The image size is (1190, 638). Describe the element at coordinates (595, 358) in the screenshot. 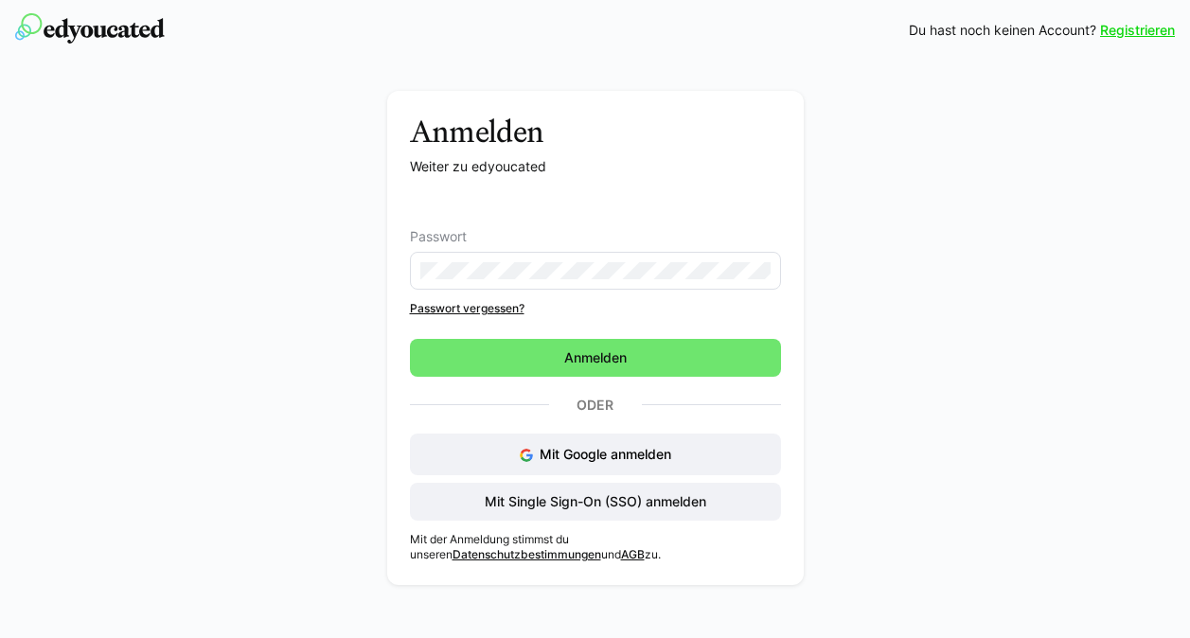

I see `button: Anmelden` at that location.